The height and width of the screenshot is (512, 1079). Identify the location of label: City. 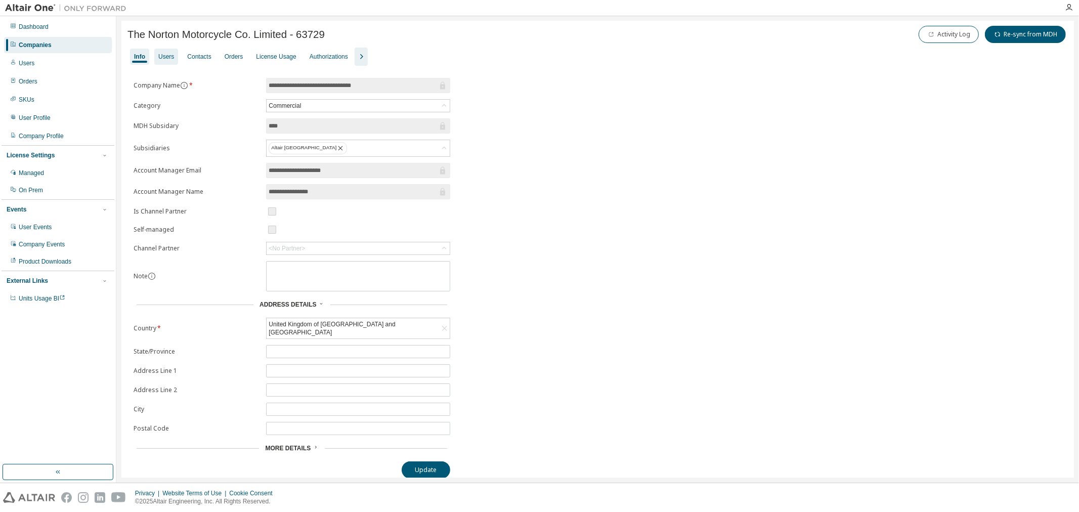
(197, 409).